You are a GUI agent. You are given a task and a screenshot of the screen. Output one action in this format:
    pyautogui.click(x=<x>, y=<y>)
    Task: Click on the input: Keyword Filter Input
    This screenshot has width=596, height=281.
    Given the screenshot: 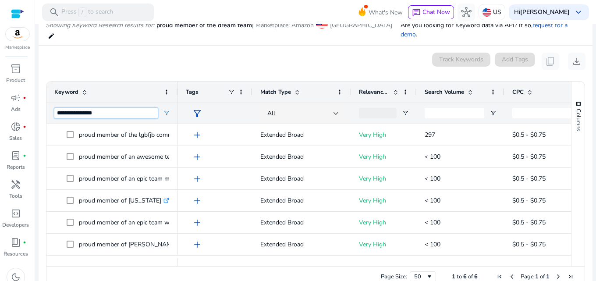 What is the action you would take?
    pyautogui.click(x=106, y=113)
    